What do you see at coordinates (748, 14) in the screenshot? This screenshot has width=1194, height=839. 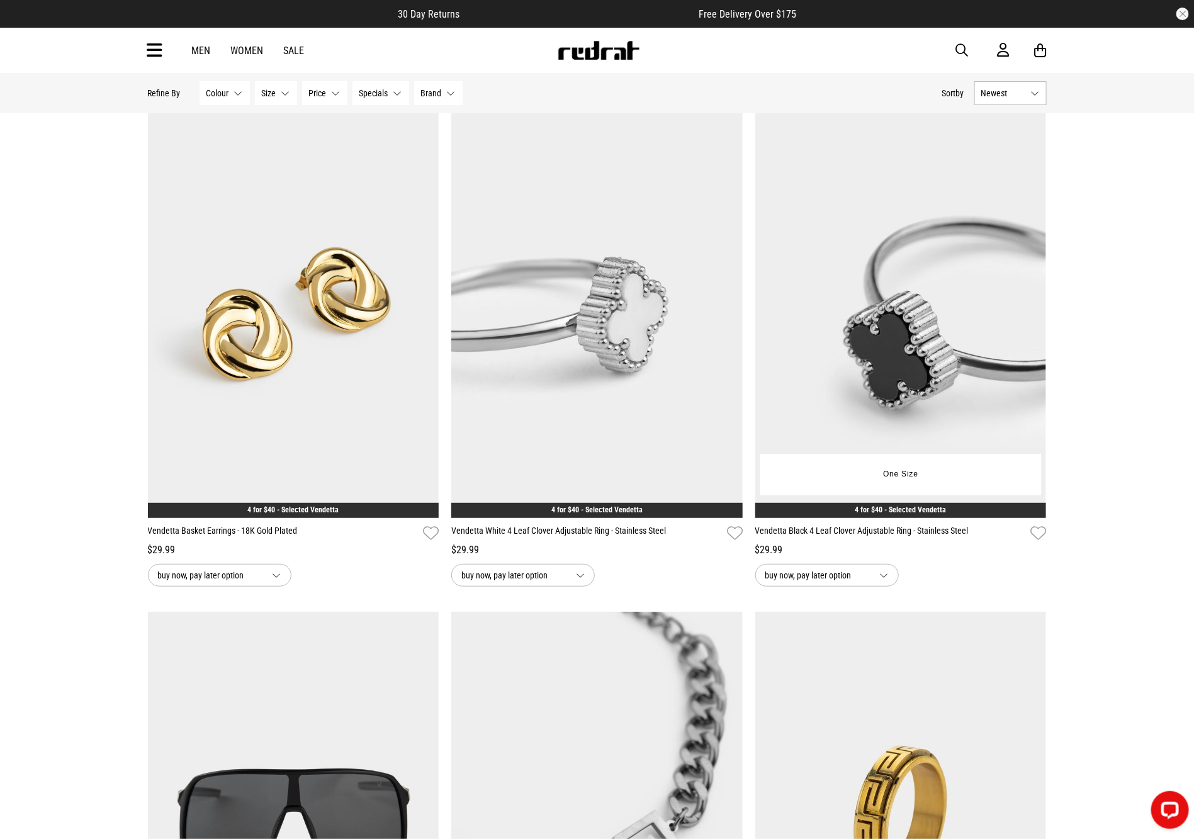 I see `span: Free Delivery Over $175` at bounding box center [748, 14].